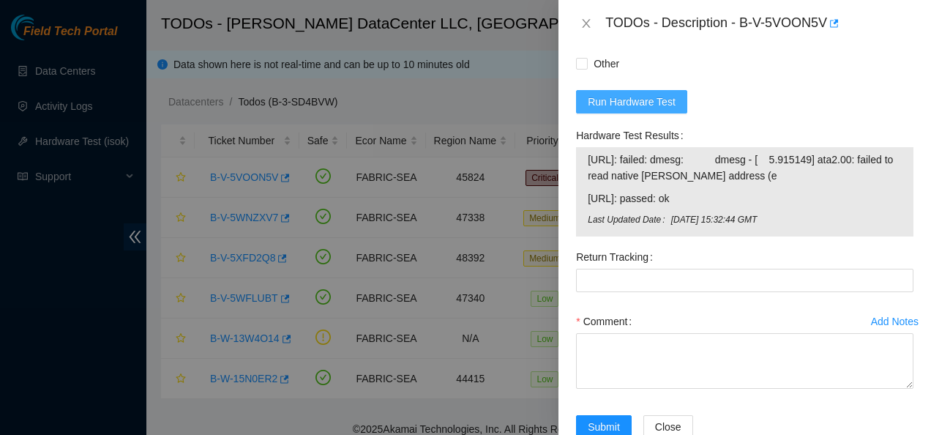 The image size is (931, 435). What do you see at coordinates (629, 220) in the screenshot?
I see `span: Last Updated Date` at bounding box center [629, 220].